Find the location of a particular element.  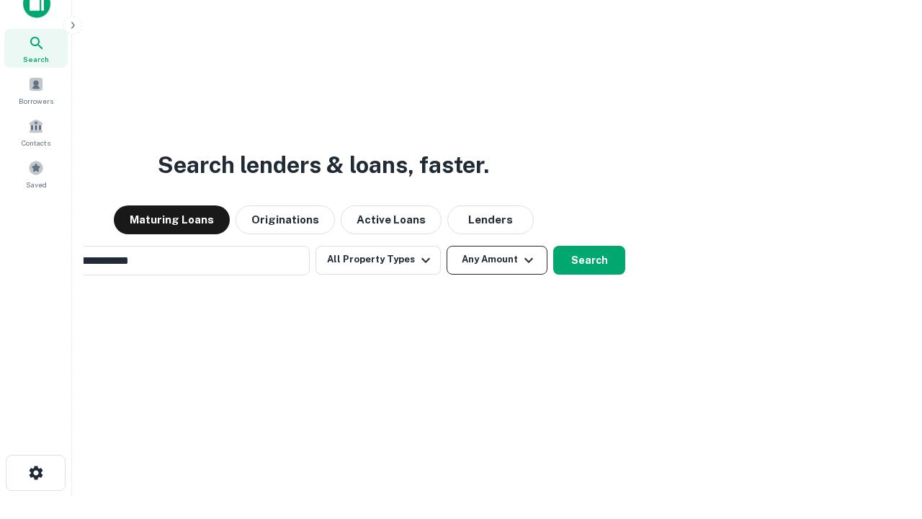

button: Maturing Loans is located at coordinates (171, 220).